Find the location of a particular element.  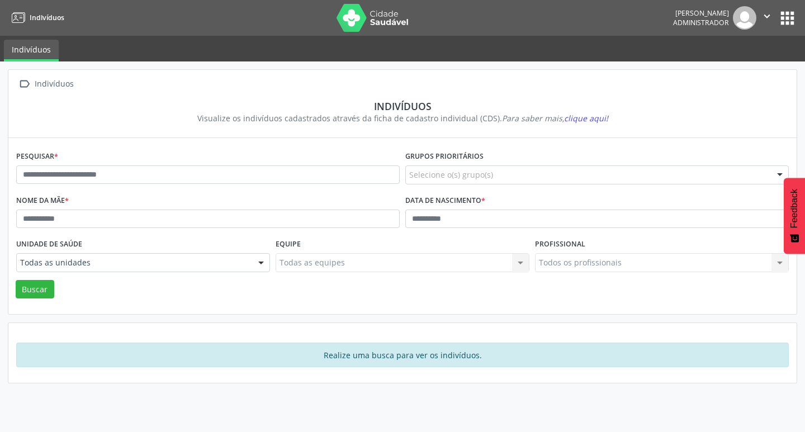

div: Realize uma busca para ver os indivíduos. is located at coordinates (402, 355).